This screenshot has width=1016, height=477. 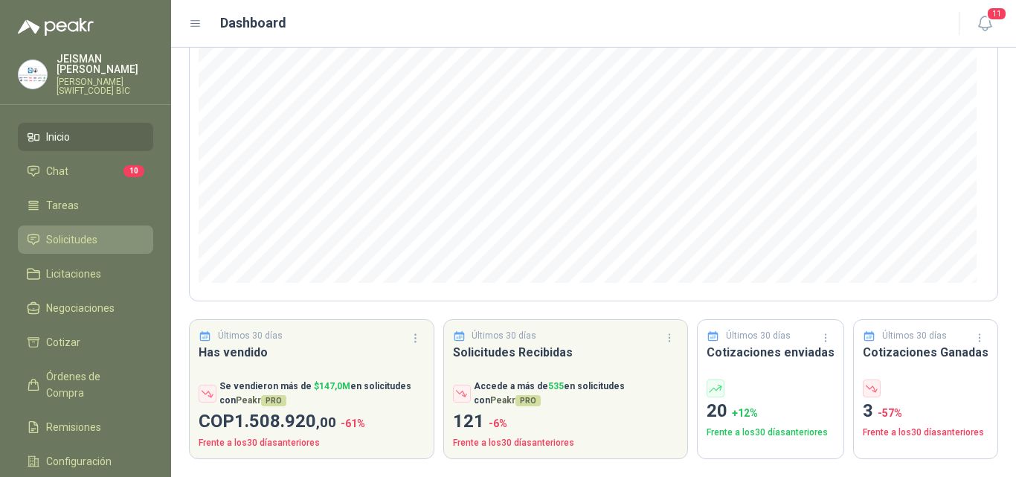 I want to click on a: Órdenes de Compra, so click(x=85, y=384).